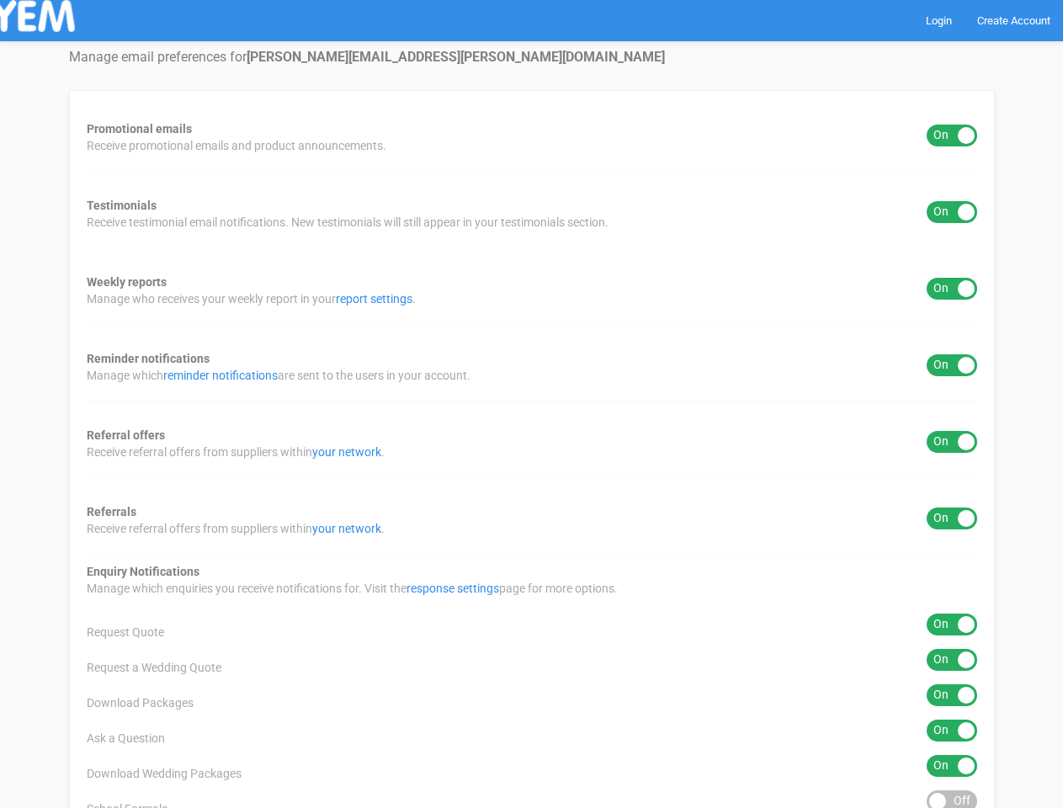  Describe the element at coordinates (125, 435) in the screenshot. I see `strong: Referral offers` at that location.